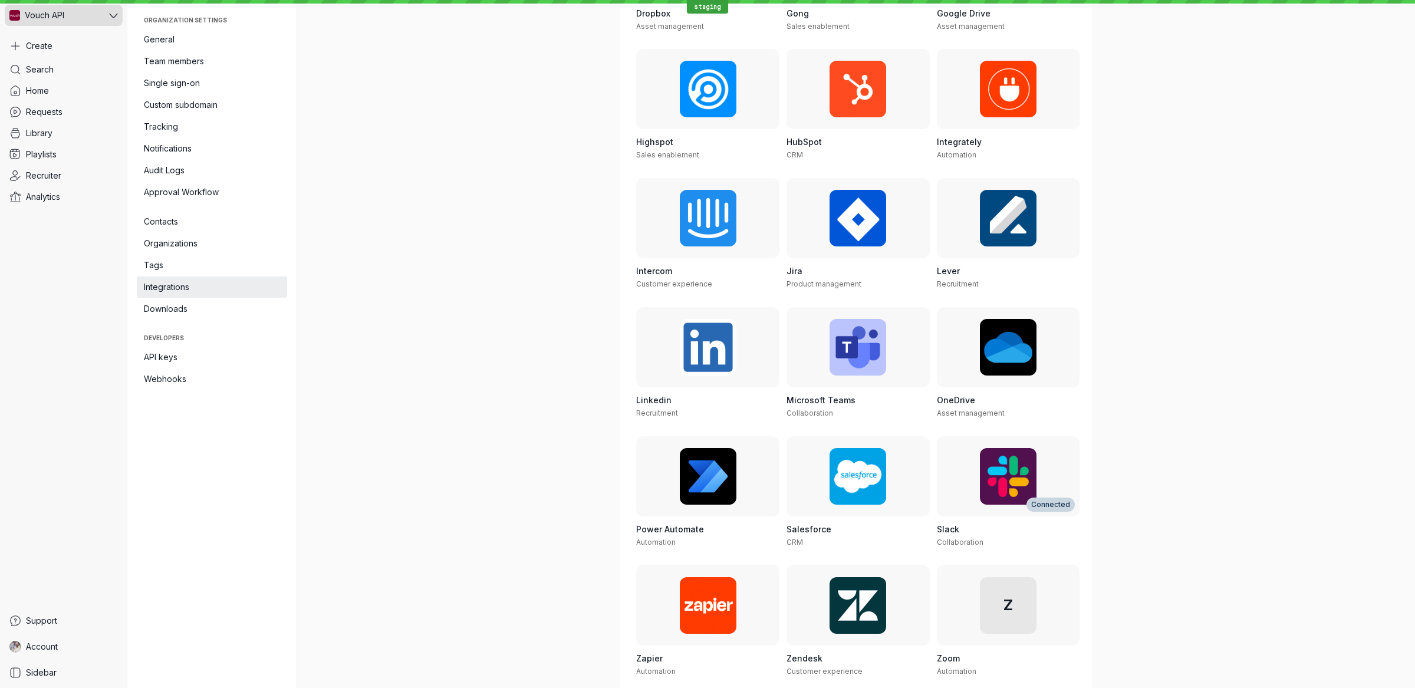 The height and width of the screenshot is (688, 1415). What do you see at coordinates (43, 197) in the screenshot?
I see `span: Analytics` at bounding box center [43, 197].